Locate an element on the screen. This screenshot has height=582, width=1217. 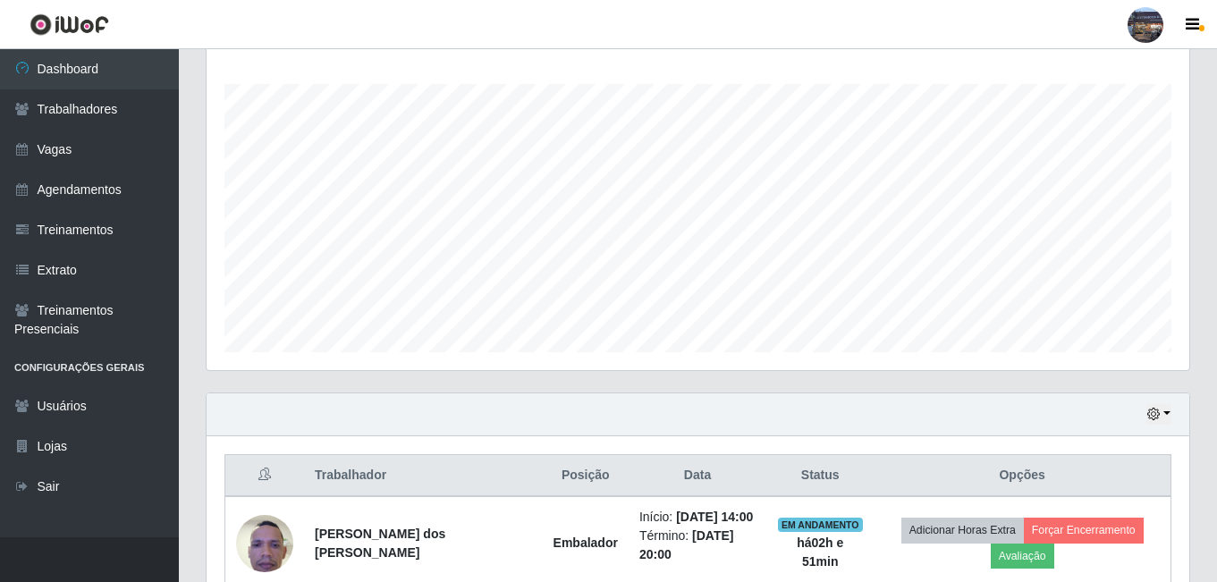
th: Posição is located at coordinates (586, 476).